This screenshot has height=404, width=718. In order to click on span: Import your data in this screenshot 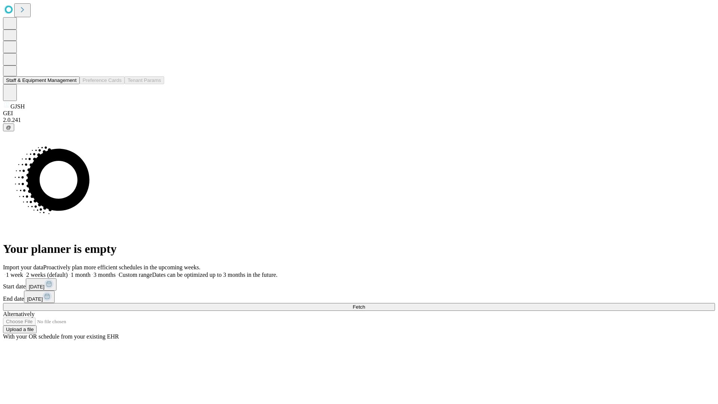, I will do `click(23, 267)`.